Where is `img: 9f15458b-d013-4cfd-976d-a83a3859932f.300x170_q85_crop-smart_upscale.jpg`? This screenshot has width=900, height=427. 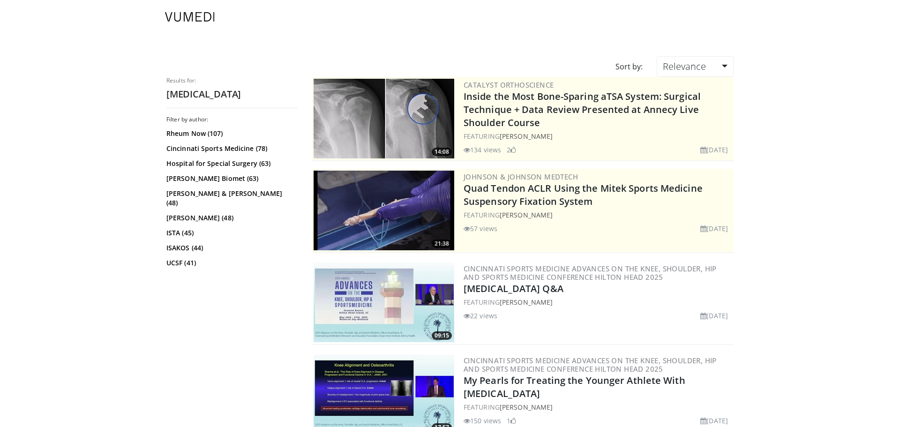 img: 9f15458b-d013-4cfd-976d-a83a3859932f.300x170_q85_crop-smart_upscale.jpg is located at coordinates (384, 119).